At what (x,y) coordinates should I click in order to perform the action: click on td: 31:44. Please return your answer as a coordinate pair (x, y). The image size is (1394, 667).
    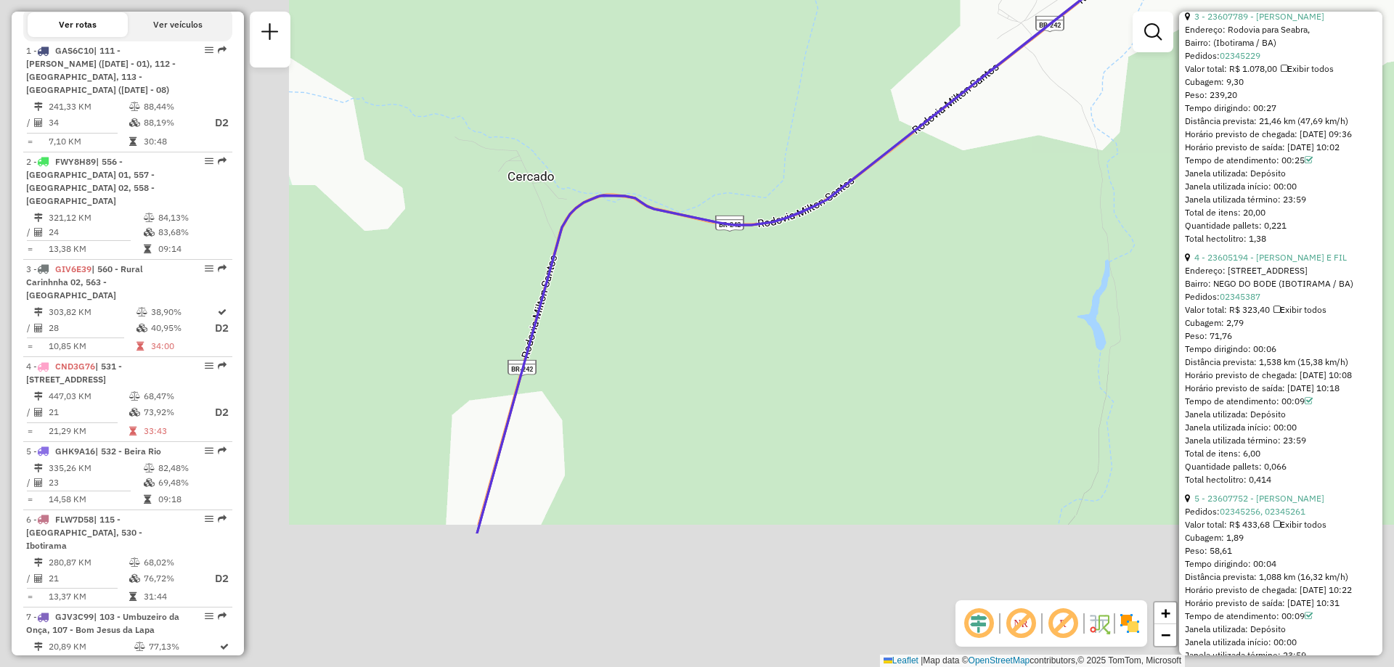
    Looking at the image, I should click on (172, 597).